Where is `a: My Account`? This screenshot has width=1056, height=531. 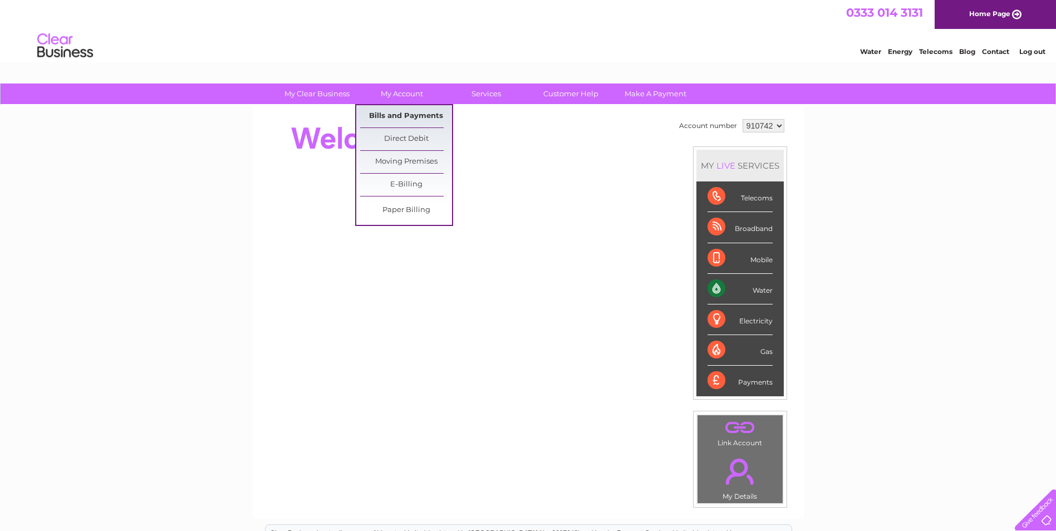 a: My Account is located at coordinates (402, 94).